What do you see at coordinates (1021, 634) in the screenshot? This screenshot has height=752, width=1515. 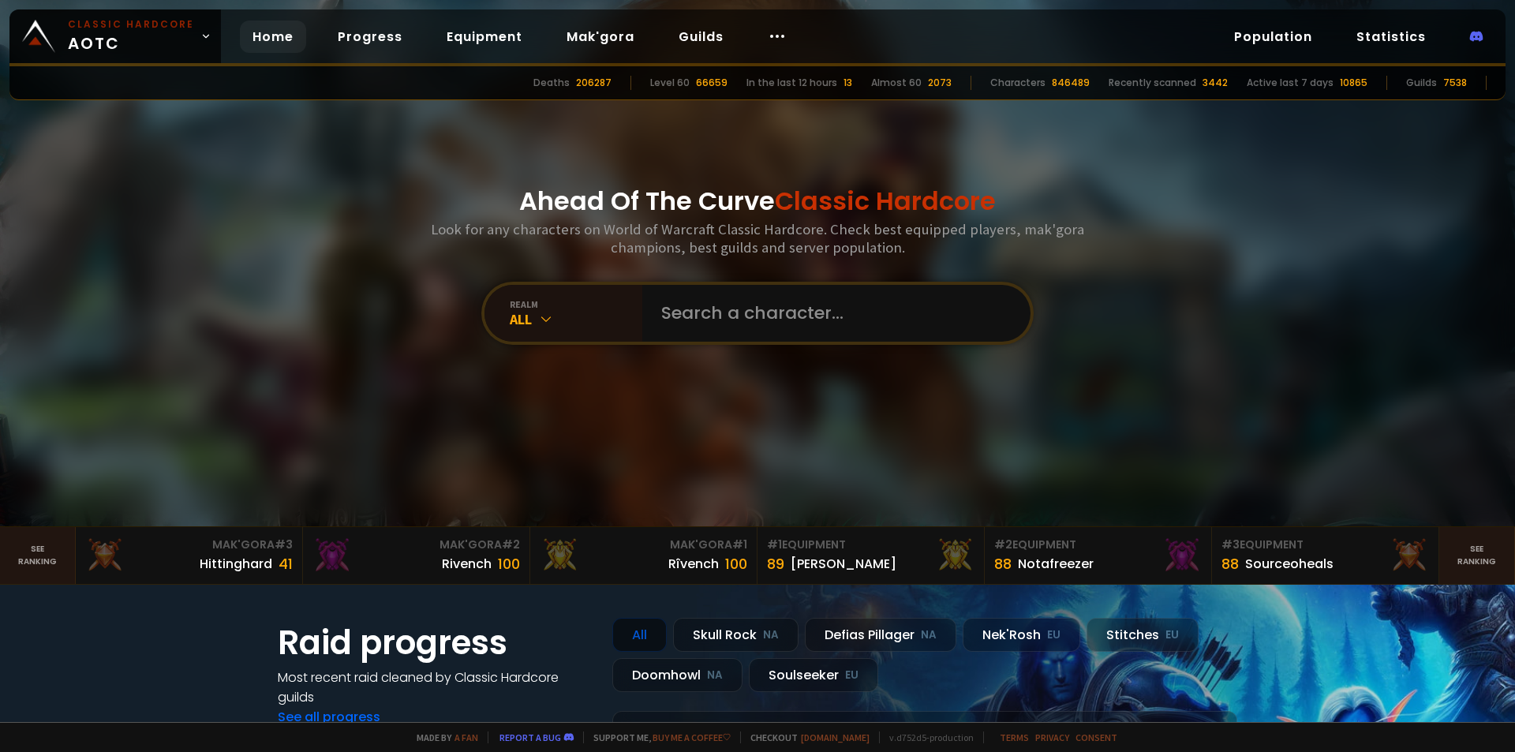 I see `div: Nek'Rosh` at bounding box center [1021, 634].